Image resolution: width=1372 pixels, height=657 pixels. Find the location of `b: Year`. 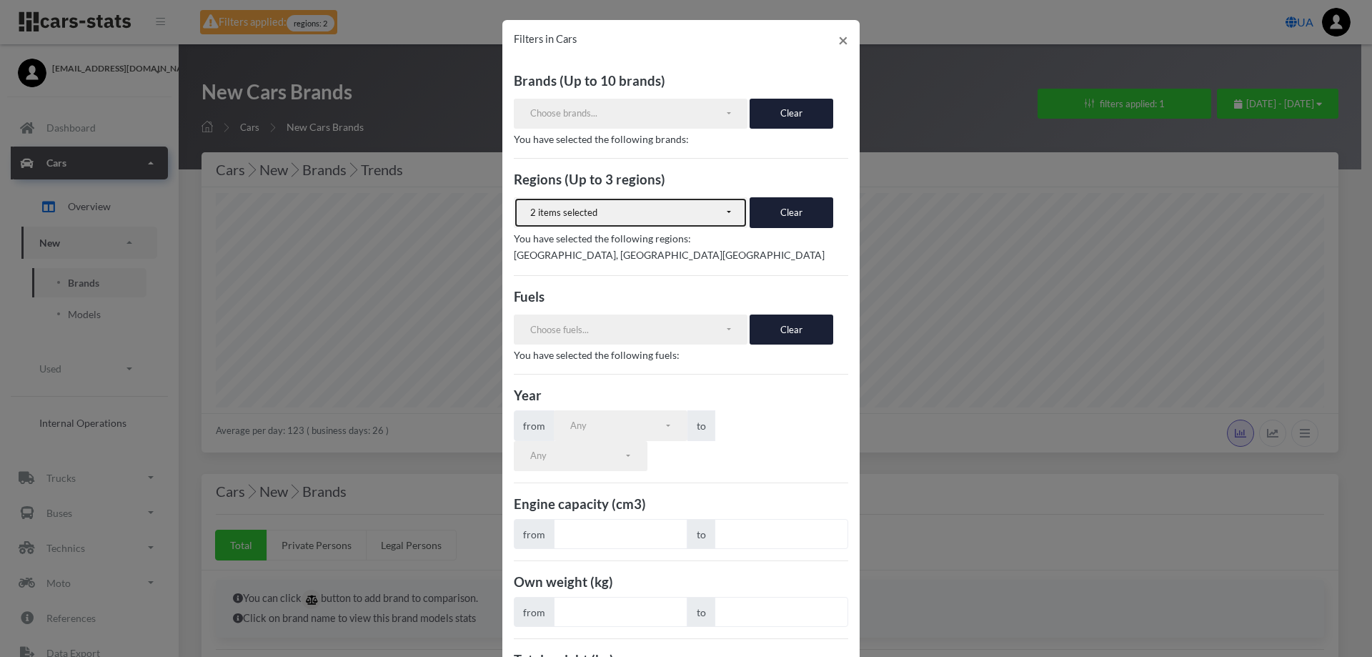

b: Year is located at coordinates (527, 395).